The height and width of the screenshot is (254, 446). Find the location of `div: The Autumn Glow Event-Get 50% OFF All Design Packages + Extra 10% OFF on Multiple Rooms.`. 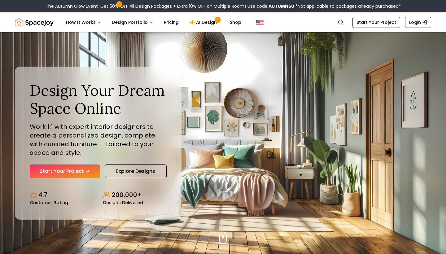

div: The Autumn Glow Event-Get 50% OFF All Design Packages + Extra 10% OFF on Multiple Rooms. is located at coordinates (223, 6).